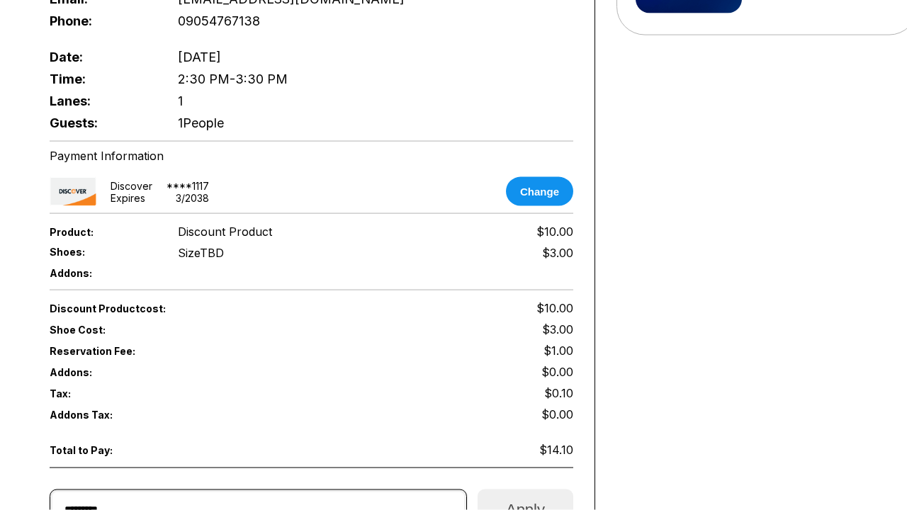 This screenshot has height=510, width=907. I want to click on span: Total to Pay:, so click(102, 450).